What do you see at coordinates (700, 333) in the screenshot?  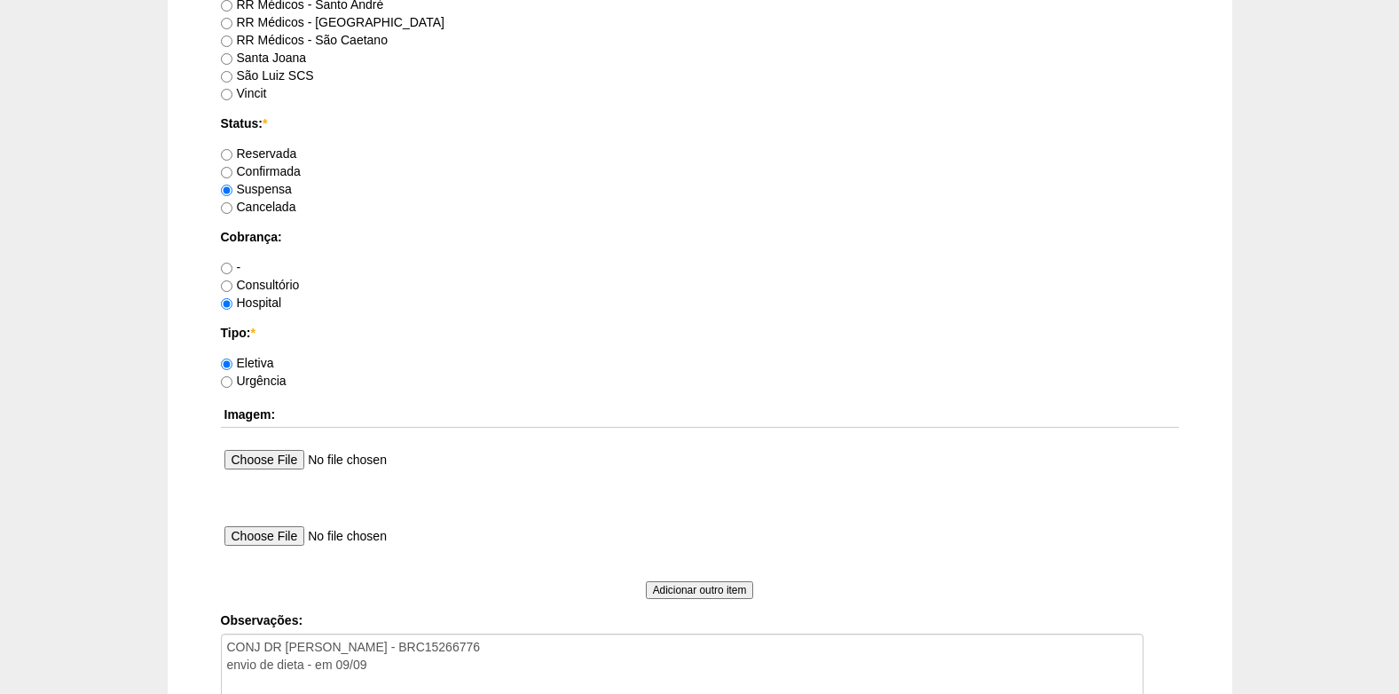 I see `label: Tipo:` at bounding box center [700, 333].